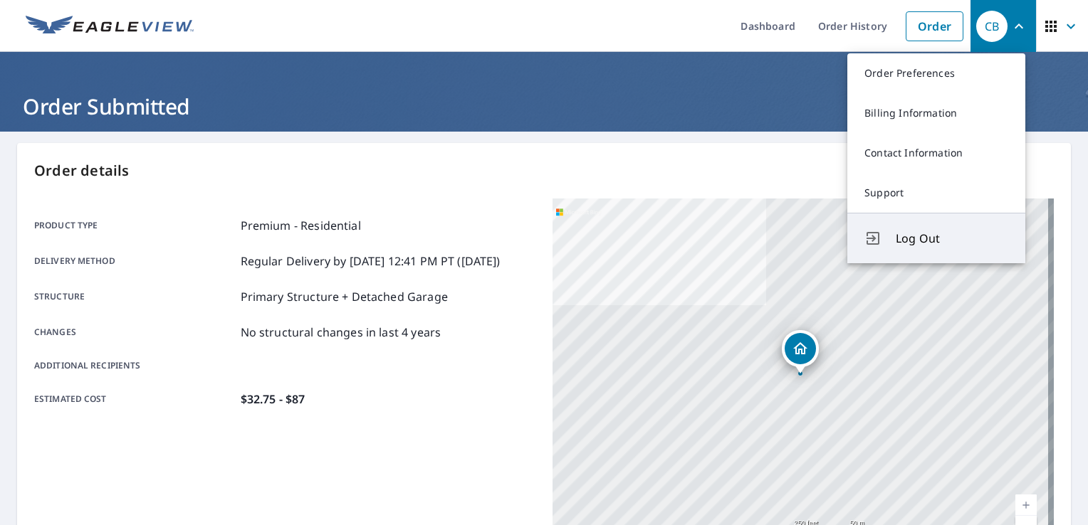 This screenshot has width=1088, height=525. I want to click on h1: Order Submitted, so click(544, 106).